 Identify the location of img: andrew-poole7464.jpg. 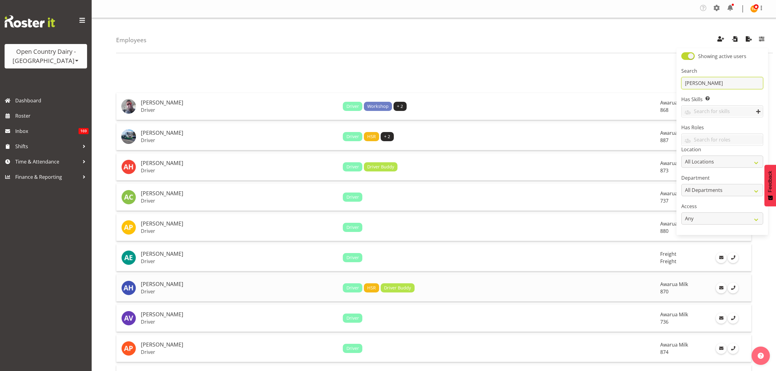
(129, 227).